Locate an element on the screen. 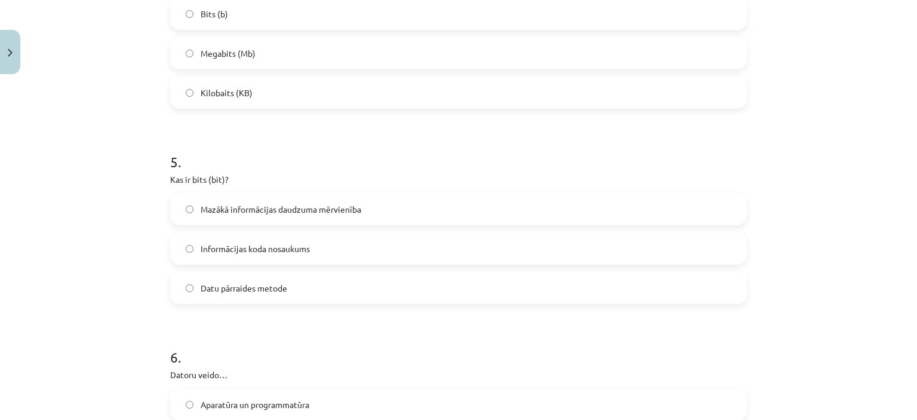 This screenshot has width=917, height=420. span: Datu pārraides metode is located at coordinates (244, 288).